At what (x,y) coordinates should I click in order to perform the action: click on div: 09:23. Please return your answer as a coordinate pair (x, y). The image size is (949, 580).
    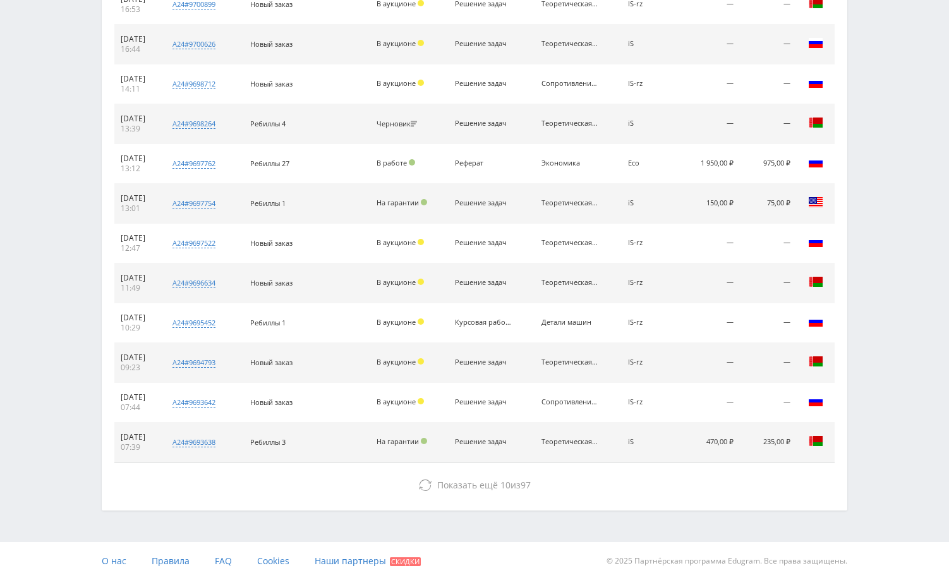
    Looking at the image, I should click on (137, 368).